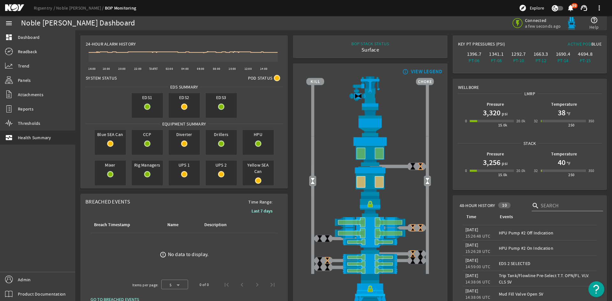  What do you see at coordinates (370, 206) in the screenshot?
I see `img: RiserConnectorLock.png` at bounding box center [370, 206].